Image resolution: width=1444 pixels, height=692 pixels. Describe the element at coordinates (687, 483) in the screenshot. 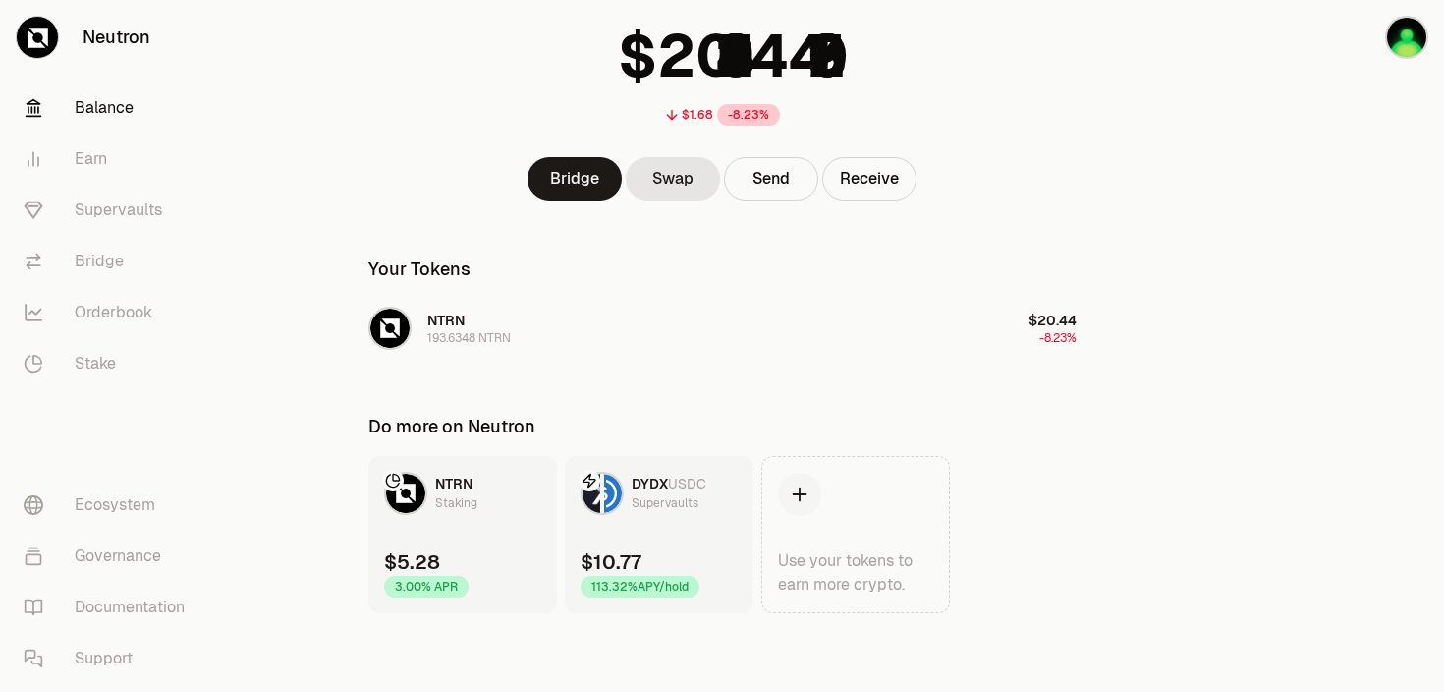

I see `span: USDC` at that location.